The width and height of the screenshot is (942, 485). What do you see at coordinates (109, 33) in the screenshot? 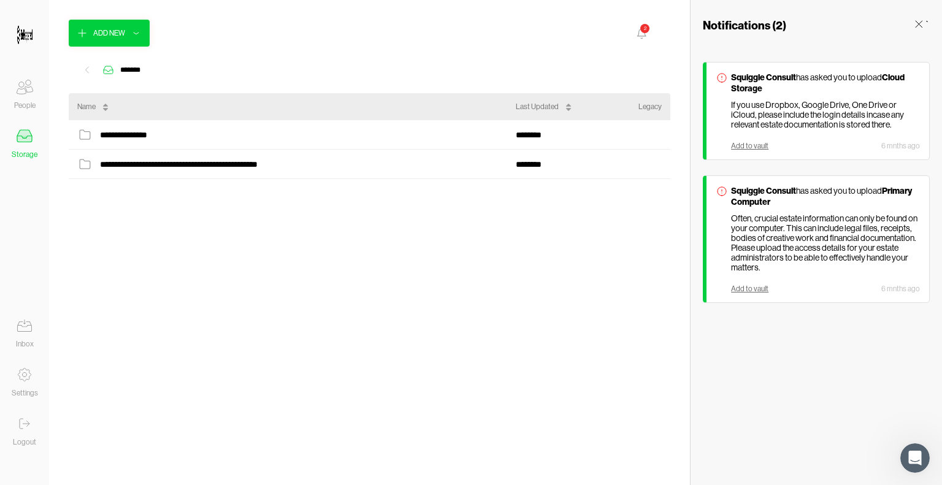
I see `button: Add New` at bounding box center [109, 33].